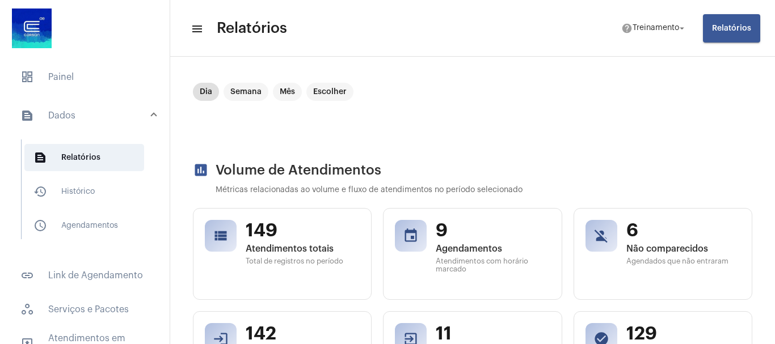  I want to click on span: Total de registros no período, so click(302, 261).